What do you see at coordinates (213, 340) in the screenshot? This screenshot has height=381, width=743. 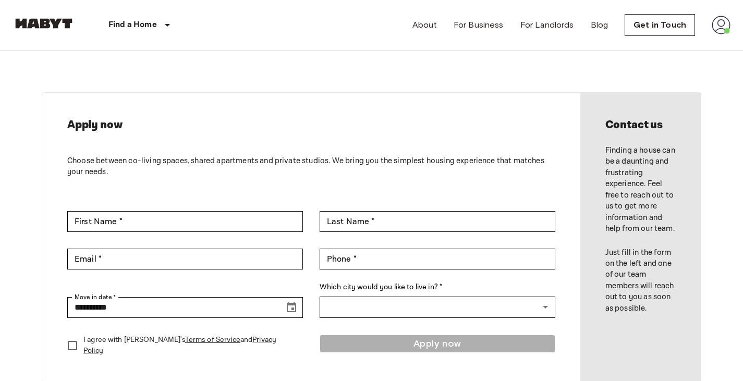 I see `a: Terms of Service` at bounding box center [213, 340].